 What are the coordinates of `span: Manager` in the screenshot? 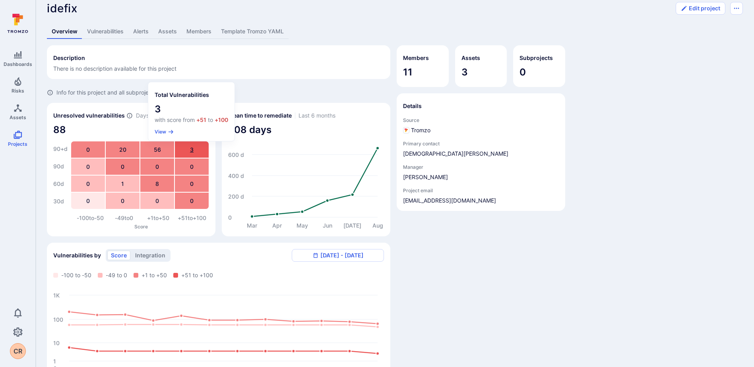 It's located at (481, 167).